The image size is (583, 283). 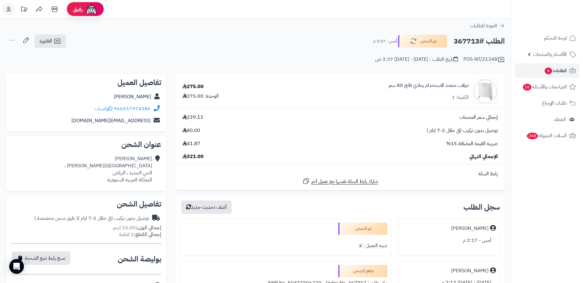 I want to click on span: العملاء, so click(x=560, y=119).